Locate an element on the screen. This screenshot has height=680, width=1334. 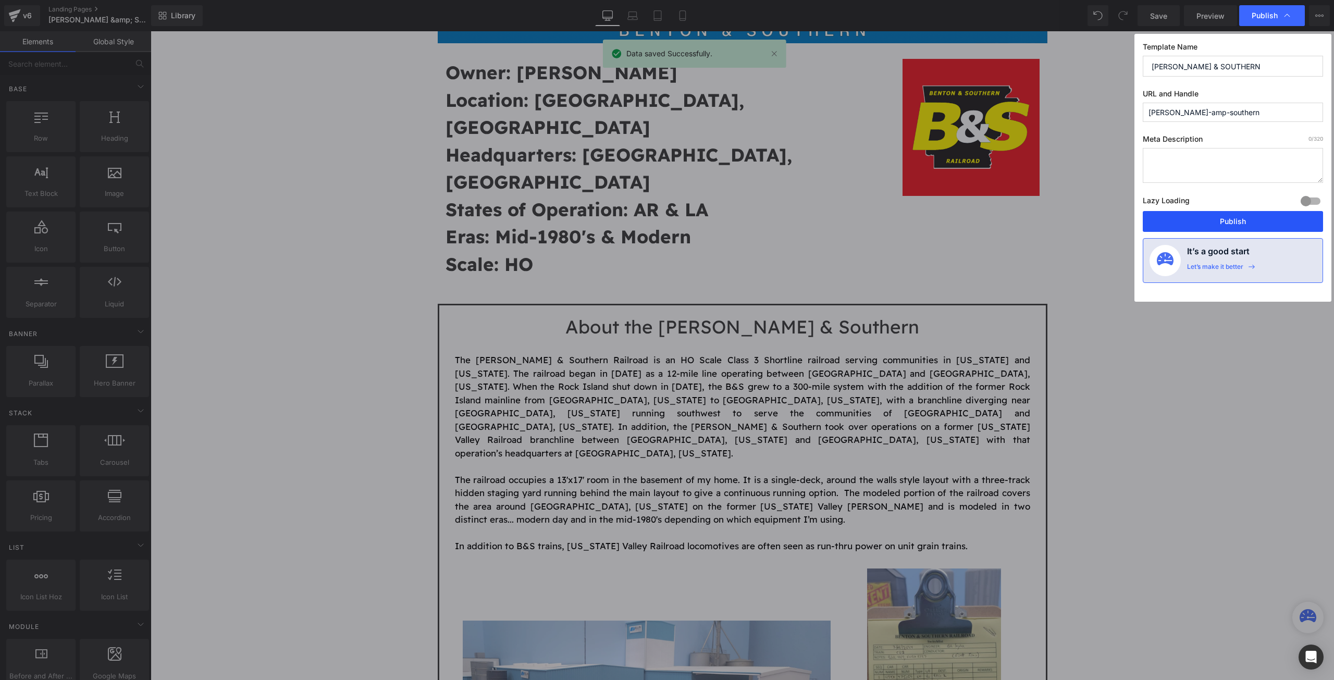
strong: Eras: Mid-1980's & Modern is located at coordinates (417, 205).